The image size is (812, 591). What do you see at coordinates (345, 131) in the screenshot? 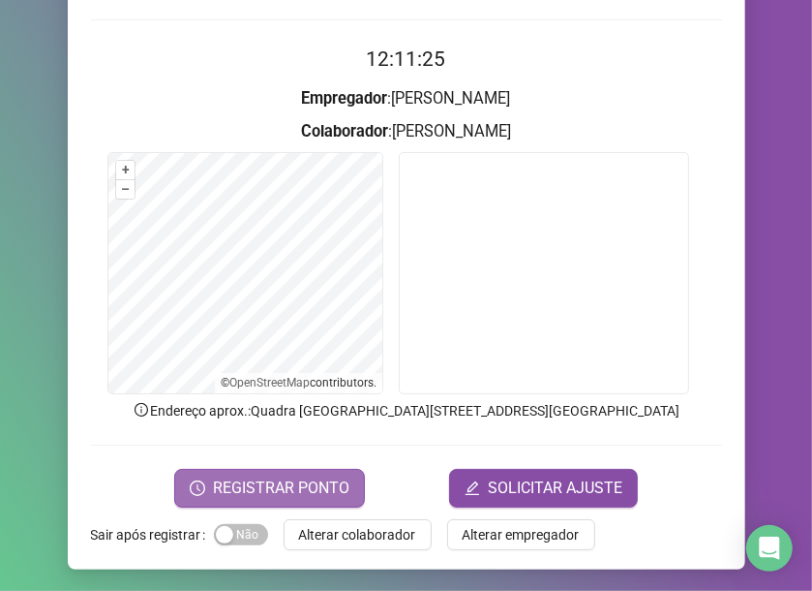
I see `strong: Colaborador` at bounding box center [345, 131].